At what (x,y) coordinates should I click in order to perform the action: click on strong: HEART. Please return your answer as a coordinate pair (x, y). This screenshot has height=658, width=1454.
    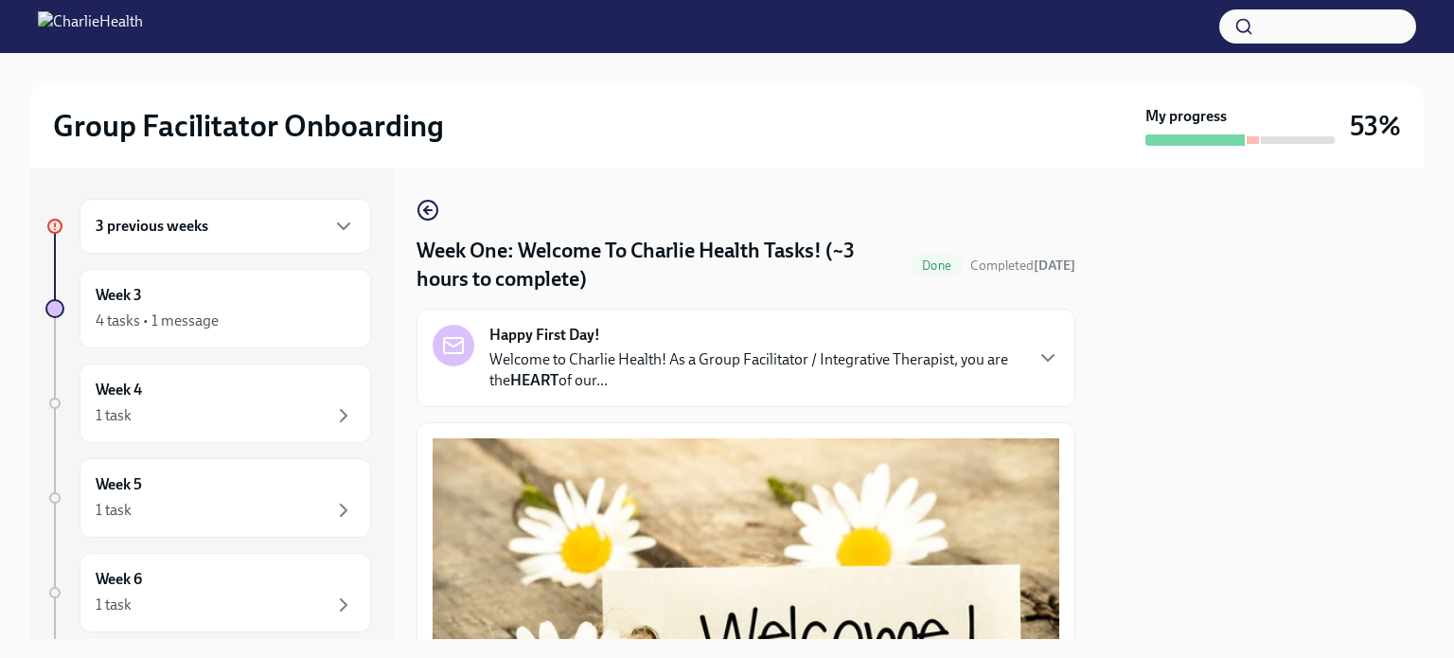
    Looking at the image, I should click on (534, 380).